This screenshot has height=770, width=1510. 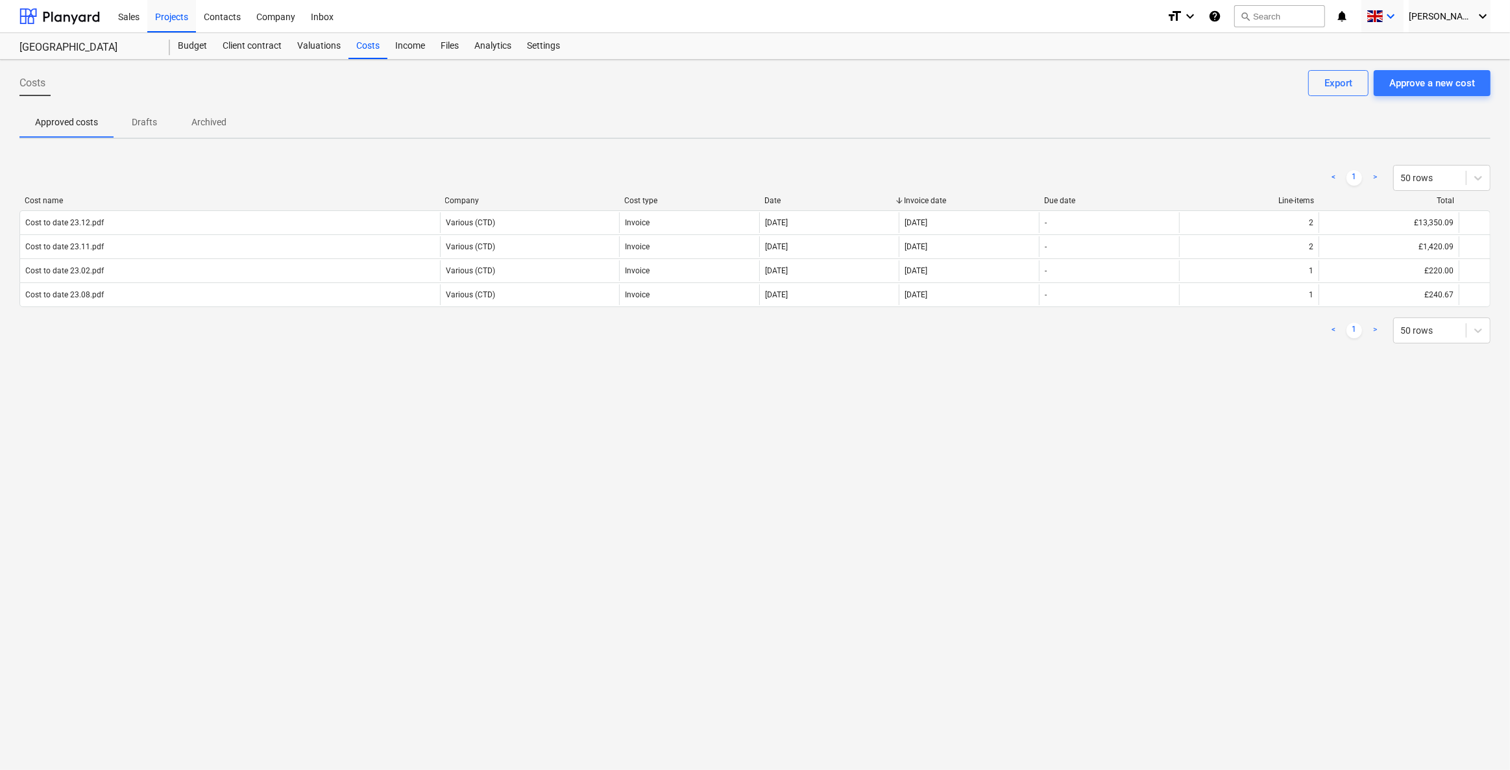 What do you see at coordinates (1389, 200) in the screenshot?
I see `div: Total` at bounding box center [1389, 200].